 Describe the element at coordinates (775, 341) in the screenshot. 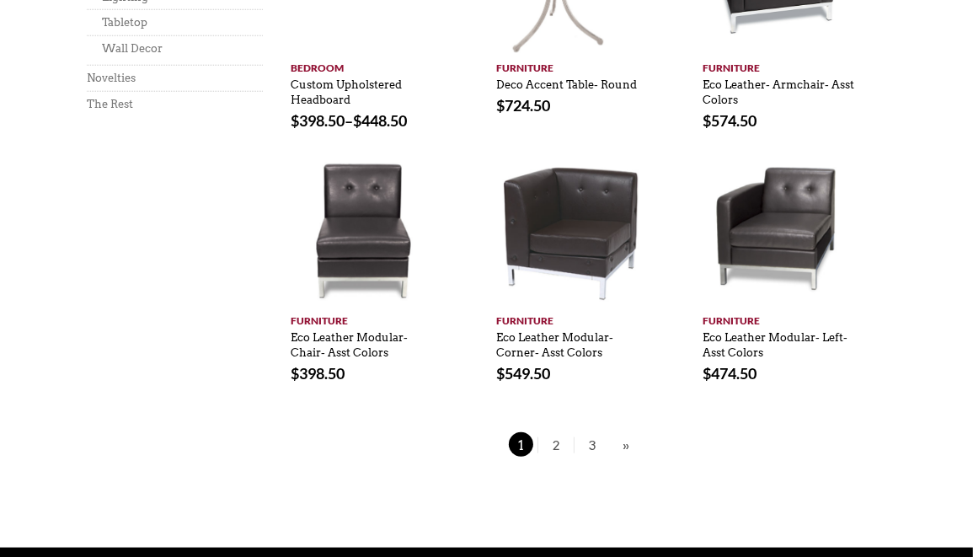

I see `a: Eco Leather Modular- Left- Asst Colors` at that location.